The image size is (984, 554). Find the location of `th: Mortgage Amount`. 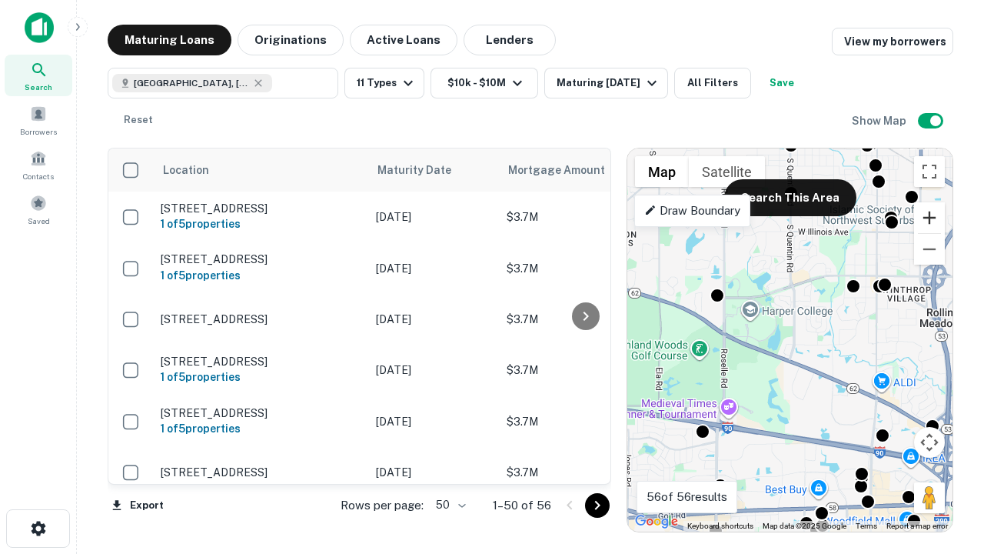

th: Mortgage Amount is located at coordinates (584, 170).